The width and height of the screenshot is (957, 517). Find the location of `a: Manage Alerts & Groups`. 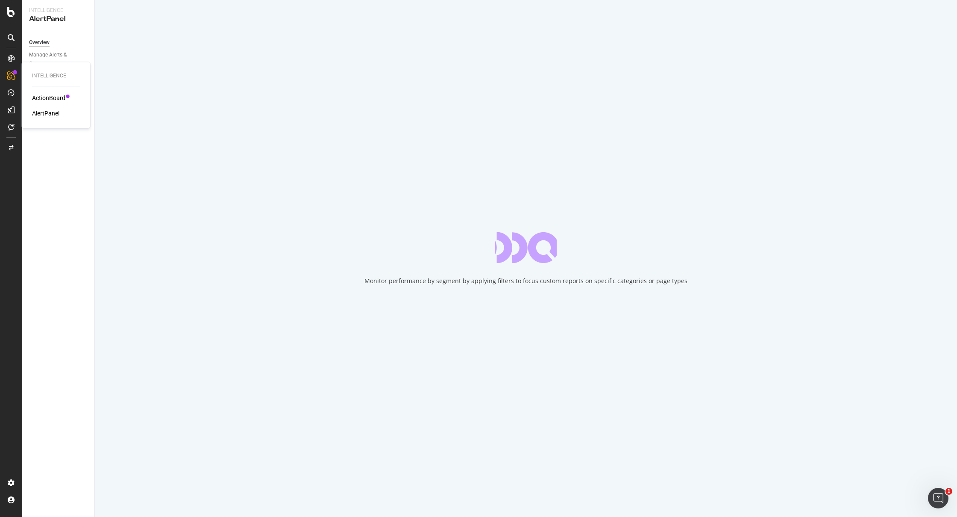

a: Manage Alerts & Groups is located at coordinates (59, 59).